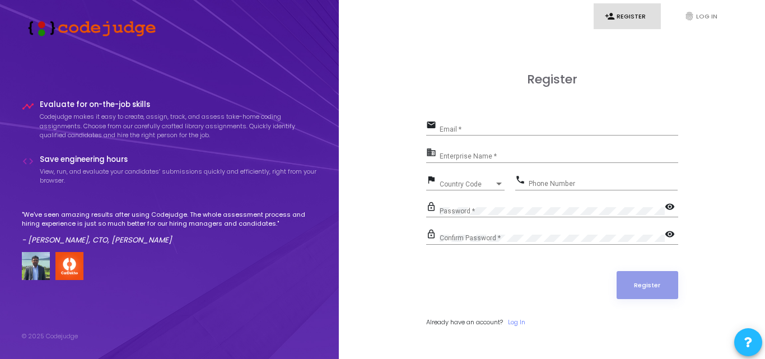 This screenshot has height=359, width=765. What do you see at coordinates (179, 160) in the screenshot?
I see `h4: Save engineering hours` at bounding box center [179, 160].